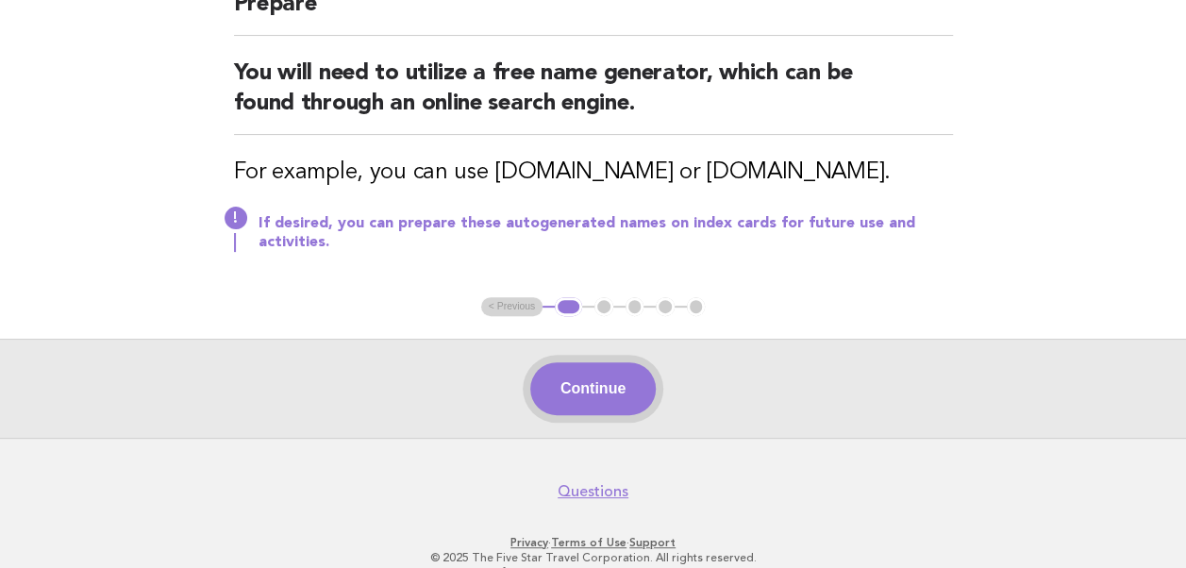 Image resolution: width=1186 pixels, height=568 pixels. Describe the element at coordinates (592, 491) in the screenshot. I see `a: Questions` at that location.